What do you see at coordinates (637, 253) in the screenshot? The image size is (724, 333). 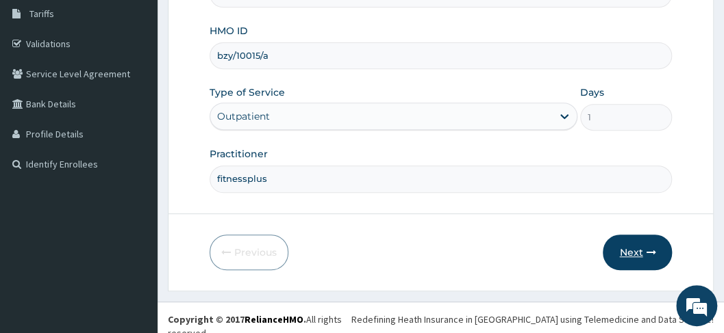 I see `button: Next` at bounding box center [637, 253].